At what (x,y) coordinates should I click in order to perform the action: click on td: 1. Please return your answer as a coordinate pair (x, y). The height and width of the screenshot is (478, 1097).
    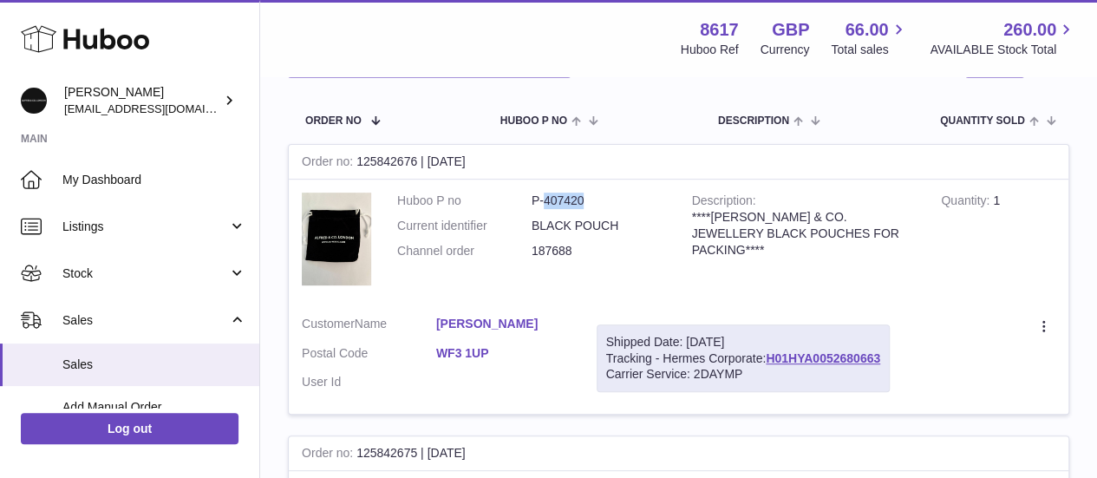
    Looking at the image, I should click on (998, 241).